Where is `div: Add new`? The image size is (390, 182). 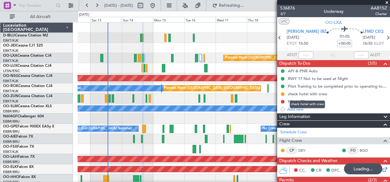
div: Add new is located at coordinates (337, 109).